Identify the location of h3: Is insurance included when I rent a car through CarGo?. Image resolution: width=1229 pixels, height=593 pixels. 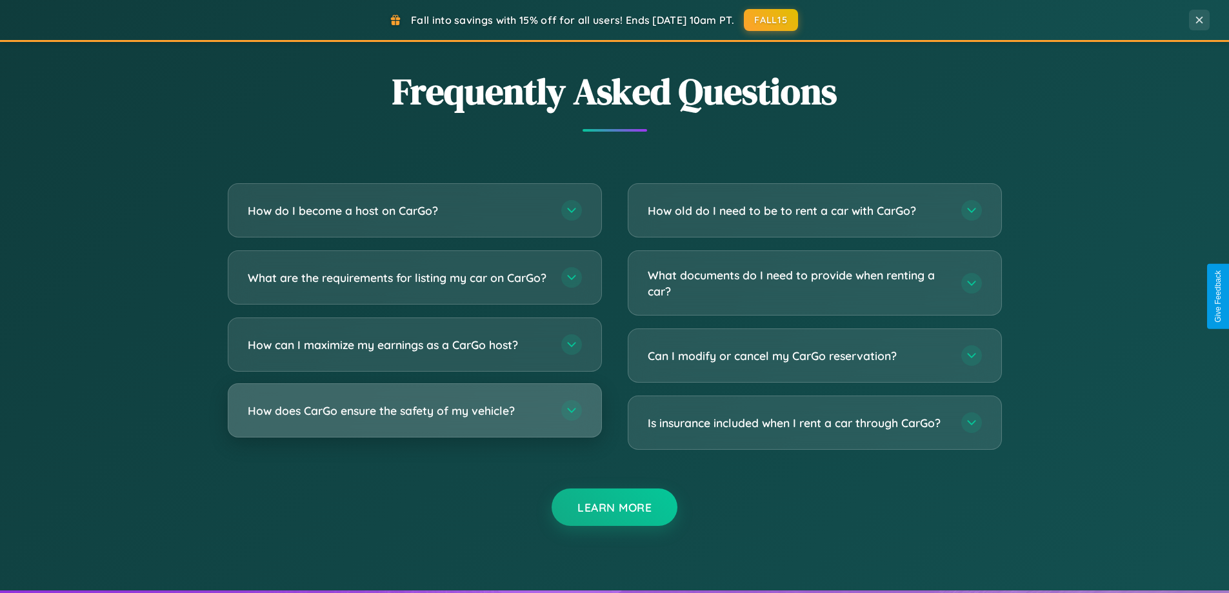
(798, 423).